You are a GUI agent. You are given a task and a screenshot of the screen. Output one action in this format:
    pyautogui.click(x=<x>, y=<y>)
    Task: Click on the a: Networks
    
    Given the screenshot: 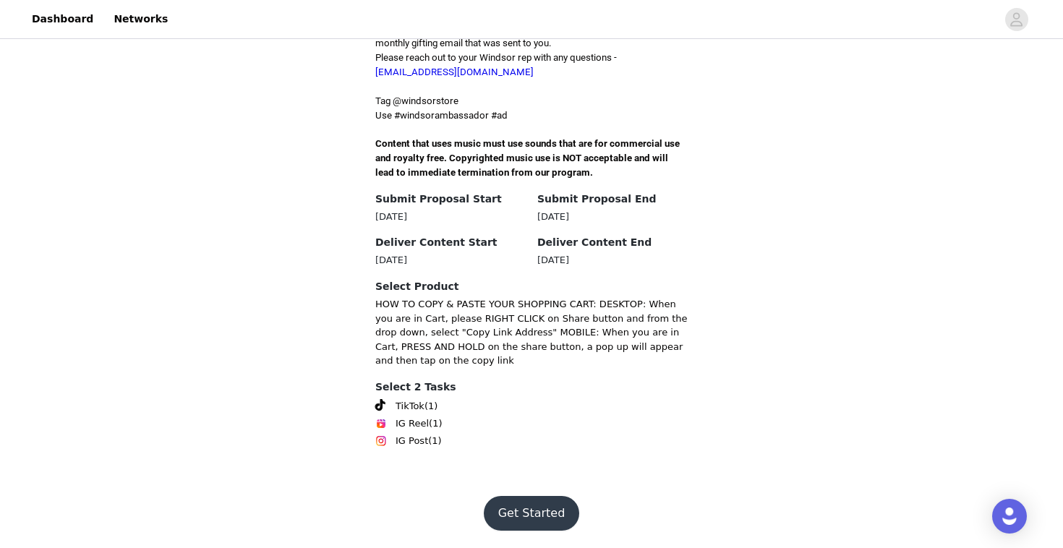 What is the action you would take?
    pyautogui.click(x=140, y=19)
    